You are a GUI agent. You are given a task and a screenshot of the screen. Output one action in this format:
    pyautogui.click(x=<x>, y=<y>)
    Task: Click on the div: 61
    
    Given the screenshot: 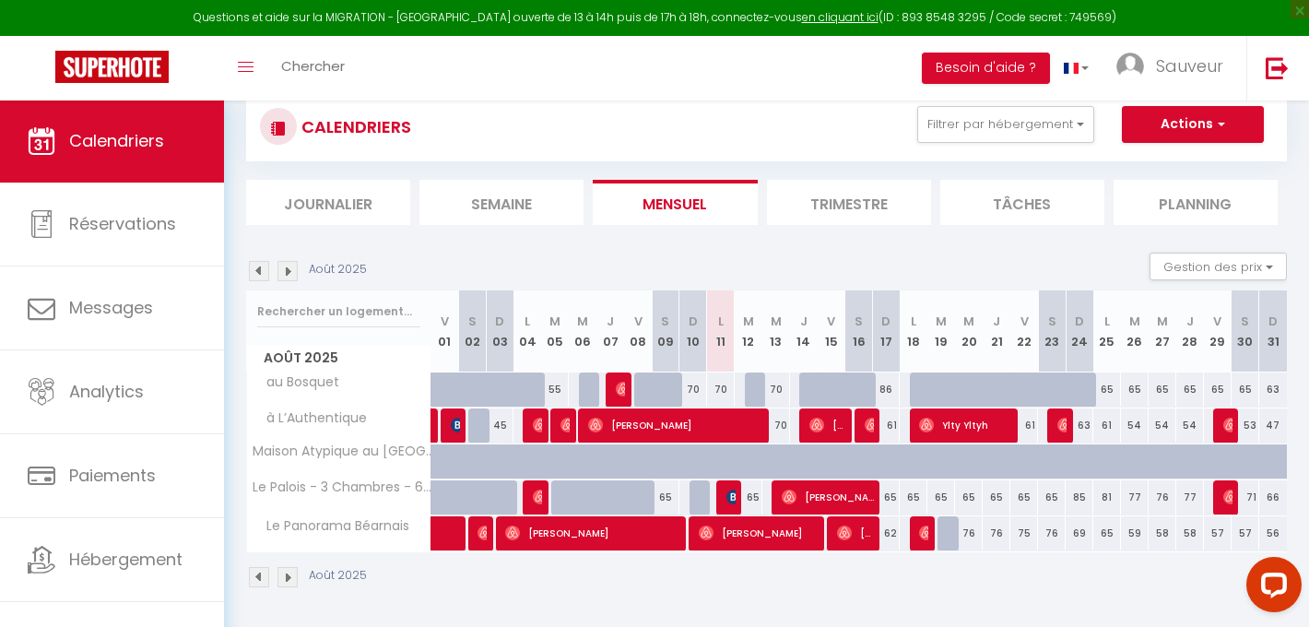 What is the action you would take?
    pyautogui.click(x=1107, y=425)
    